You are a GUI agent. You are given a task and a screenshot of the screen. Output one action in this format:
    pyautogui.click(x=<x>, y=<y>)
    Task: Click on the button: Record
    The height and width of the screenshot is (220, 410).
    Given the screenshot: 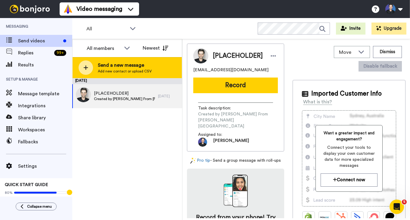 What is the action you would take?
    pyautogui.click(x=235, y=85)
    